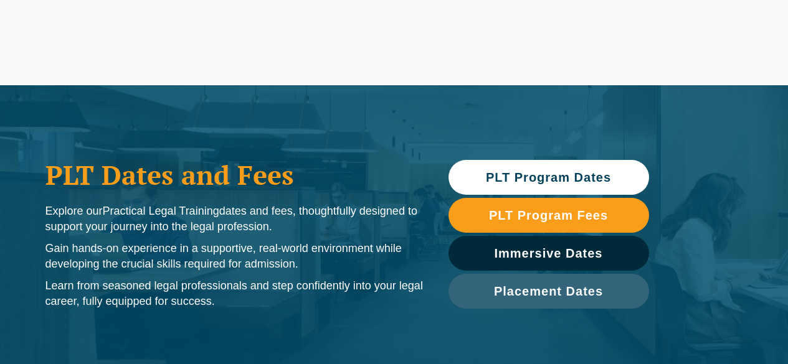  I want to click on h1: PLT Dates and Fees, so click(234, 175).